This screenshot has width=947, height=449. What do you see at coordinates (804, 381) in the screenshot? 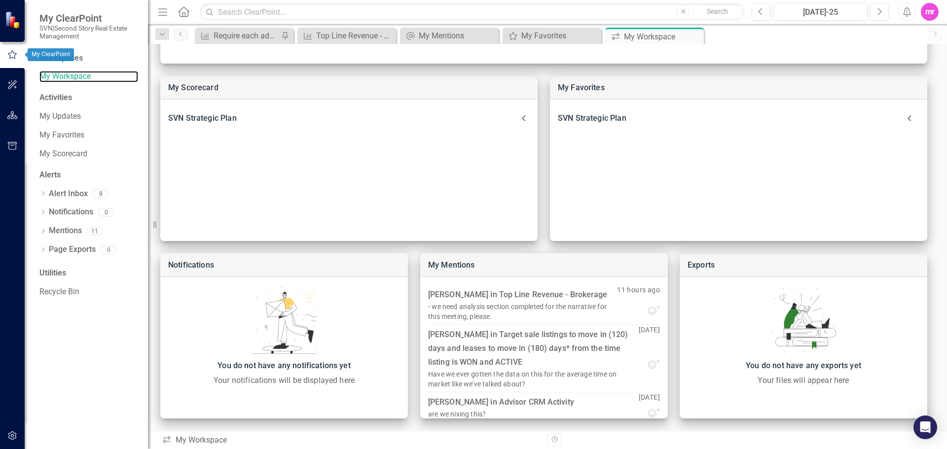
I see `div: Your files will appear here` at bounding box center [804, 381].